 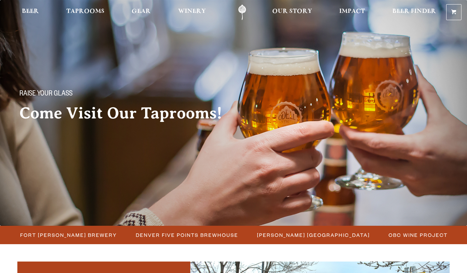 What do you see at coordinates (414, 12) in the screenshot?
I see `a: Beer Finder` at bounding box center [414, 12].